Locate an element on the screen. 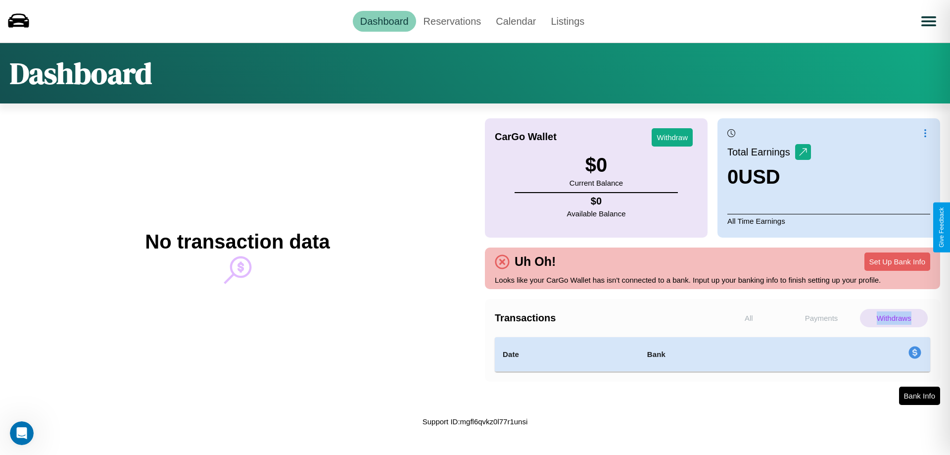 The width and height of the screenshot is (950, 455). h3: $ 0 is located at coordinates (596, 165).